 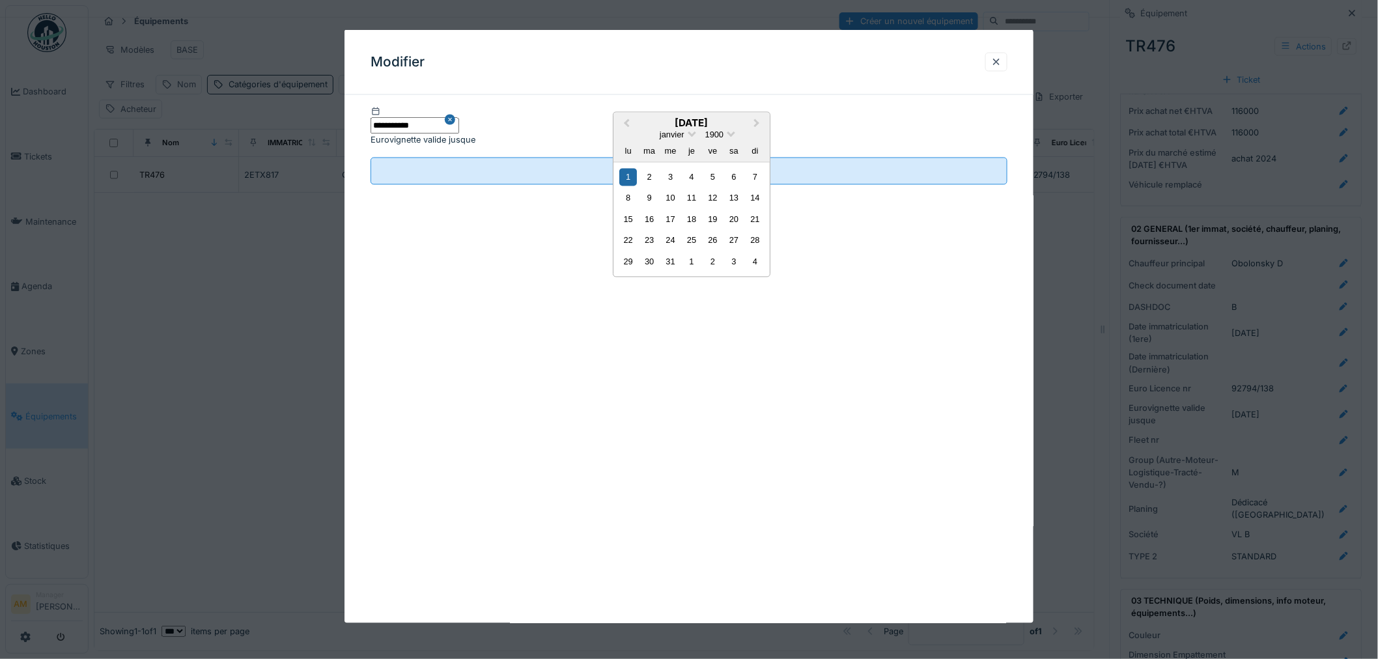 What do you see at coordinates (692, 219) in the screenshot?
I see `div: Choose jeudi 18 janvier 1900` at bounding box center [692, 219].